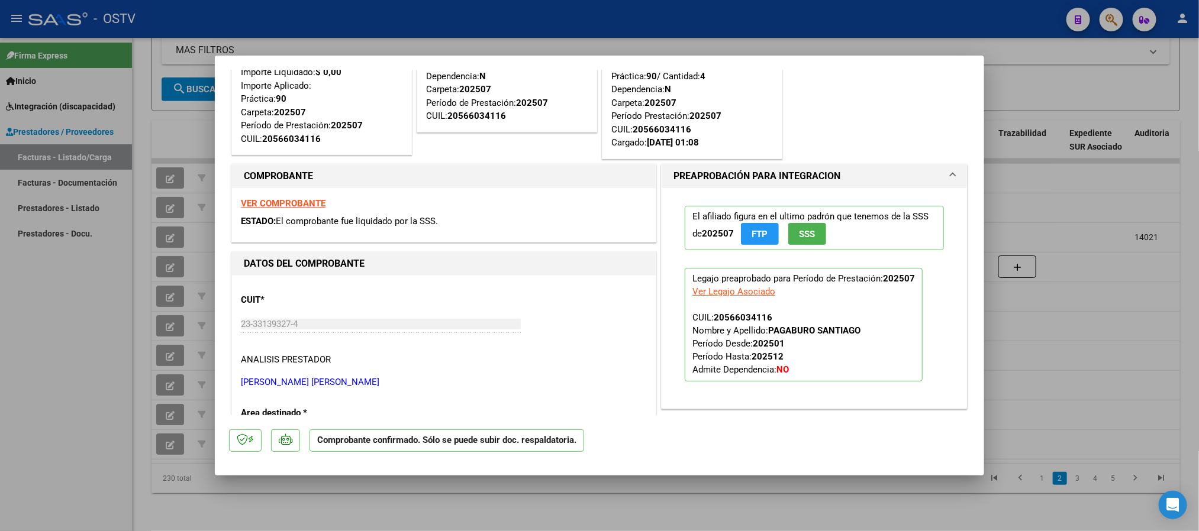  What do you see at coordinates (507, 76) in the screenshot?
I see `div: Tipo de Archivo: Importe Solicitado: Práctica: / Cantidad: Dependencia: Carpeta: Período de Prest...` at bounding box center [507, 76].